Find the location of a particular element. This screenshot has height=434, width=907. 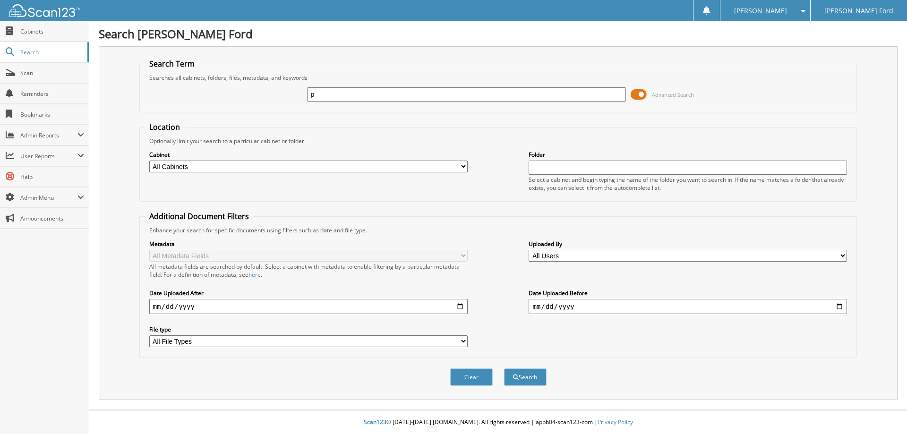

span: Admin Reports is located at coordinates (49, 135).